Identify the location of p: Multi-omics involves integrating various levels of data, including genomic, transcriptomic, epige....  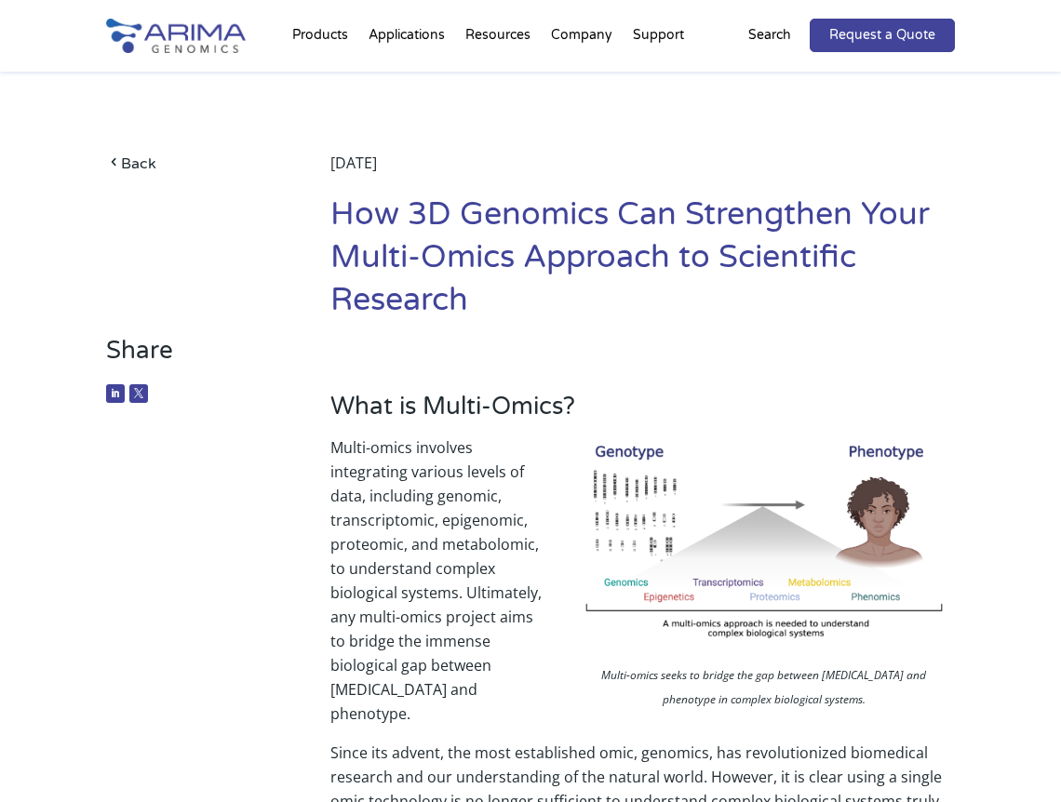
(642, 588).